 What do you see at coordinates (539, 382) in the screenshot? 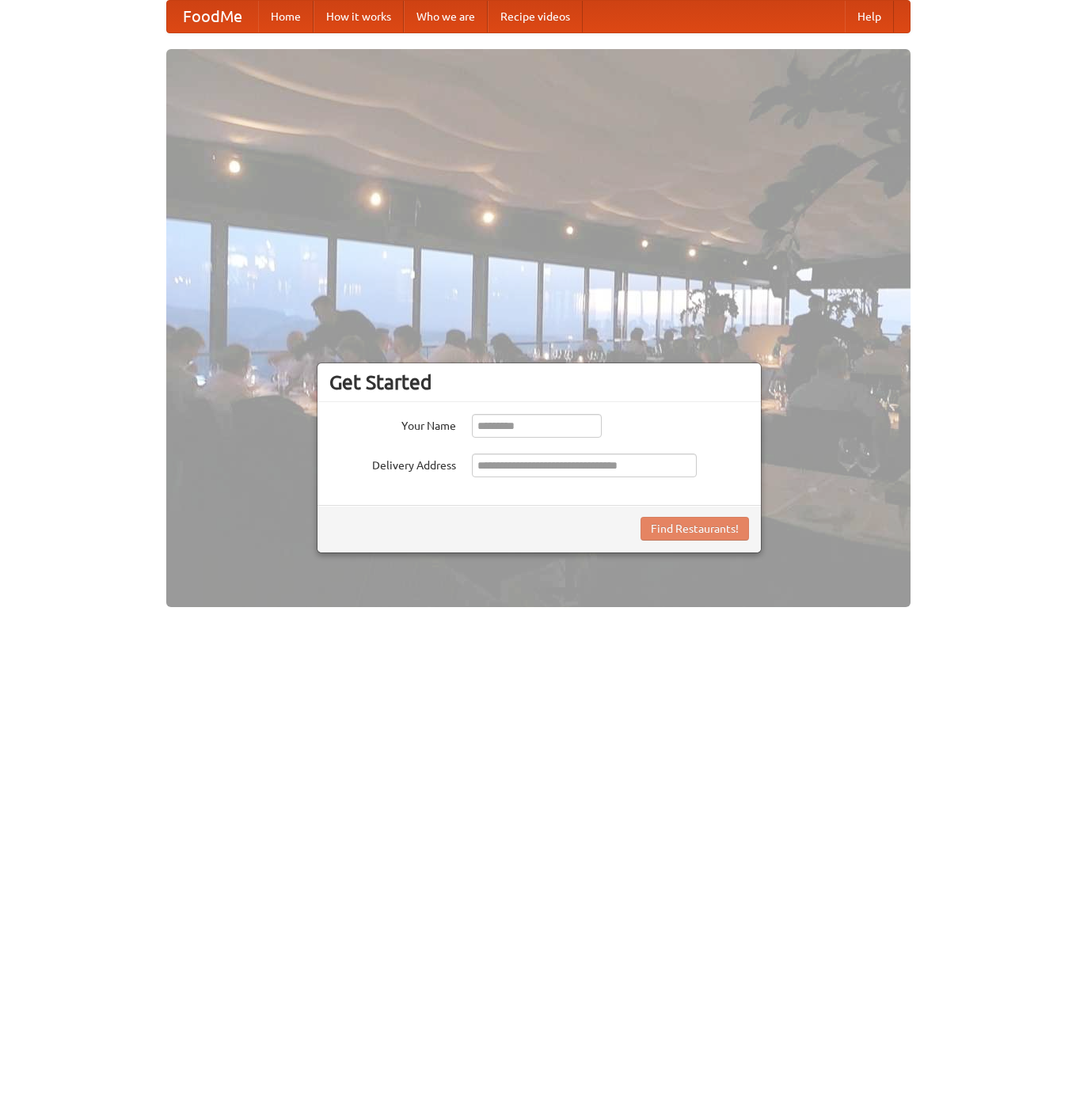
I see `h3: Get Started` at bounding box center [539, 382].